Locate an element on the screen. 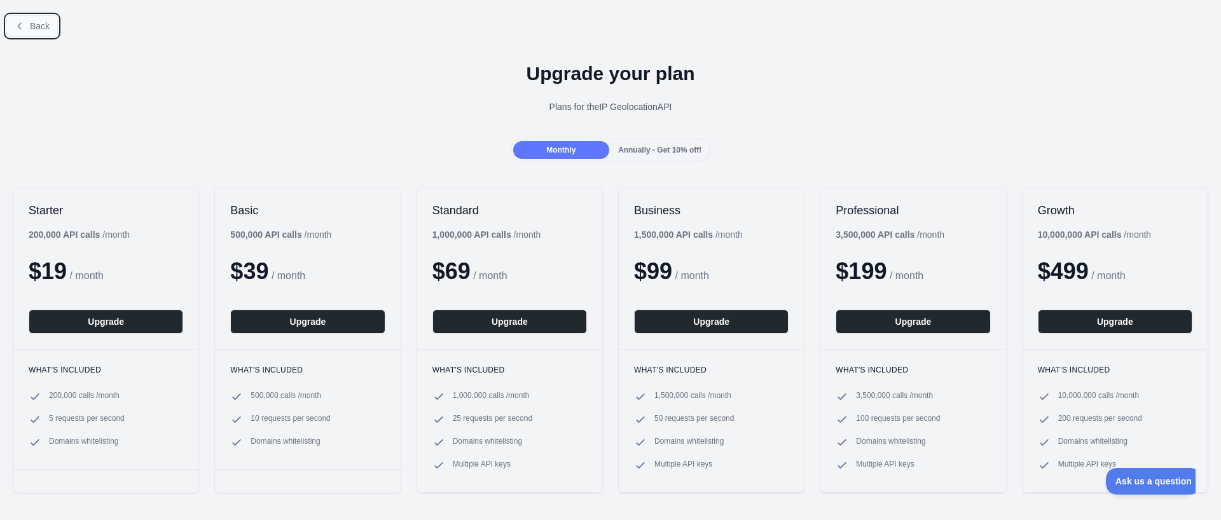 The width and height of the screenshot is (1221, 520). b: 3,500,000 API calls is located at coordinates (875, 235).